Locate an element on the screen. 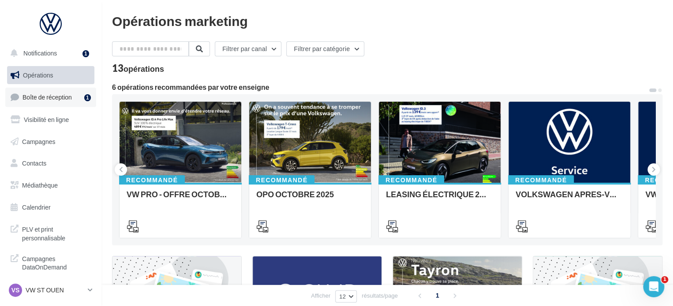 The height and width of the screenshot is (306, 673). span: Calendrier is located at coordinates (36, 207).